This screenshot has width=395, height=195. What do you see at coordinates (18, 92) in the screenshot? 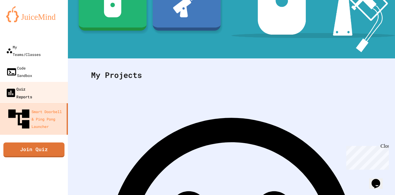
I see `div: Quiz Reports` at bounding box center [18, 92].